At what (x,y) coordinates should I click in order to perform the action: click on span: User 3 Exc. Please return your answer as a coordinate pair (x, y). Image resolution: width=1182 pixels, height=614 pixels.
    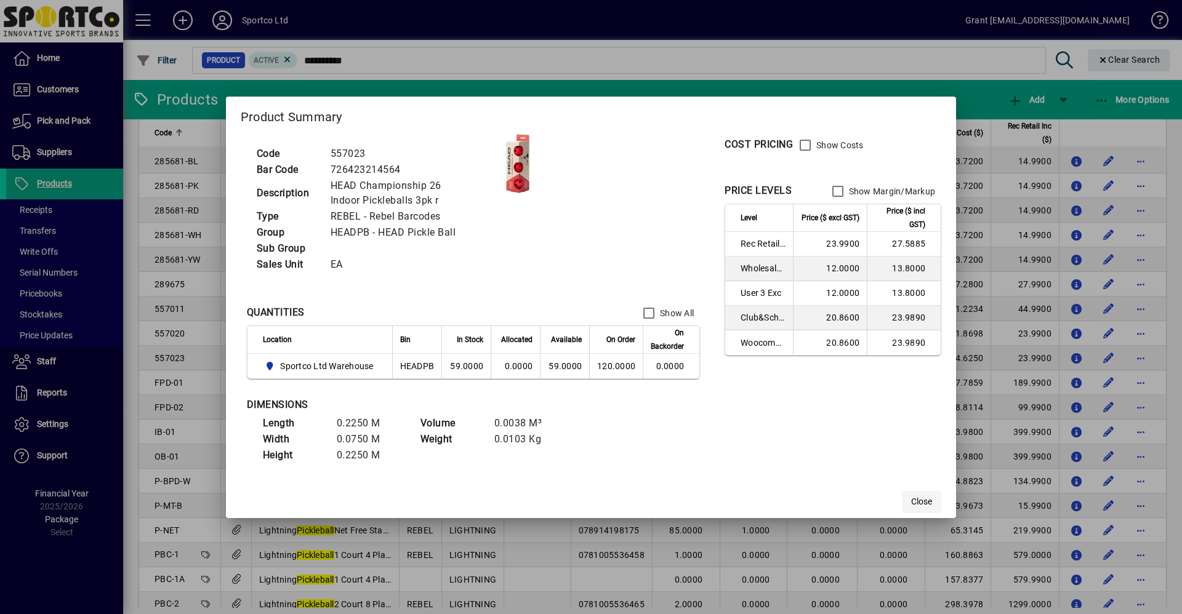
    Looking at the image, I should click on (763, 293).